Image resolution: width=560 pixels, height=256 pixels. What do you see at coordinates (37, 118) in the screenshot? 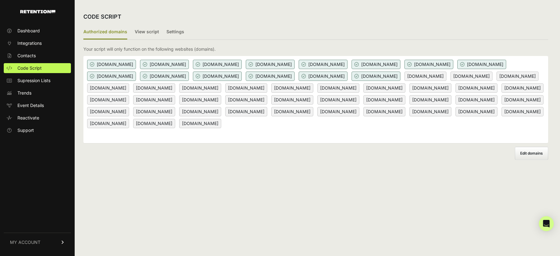
I see `a: Reactivate` at bounding box center [37, 118].